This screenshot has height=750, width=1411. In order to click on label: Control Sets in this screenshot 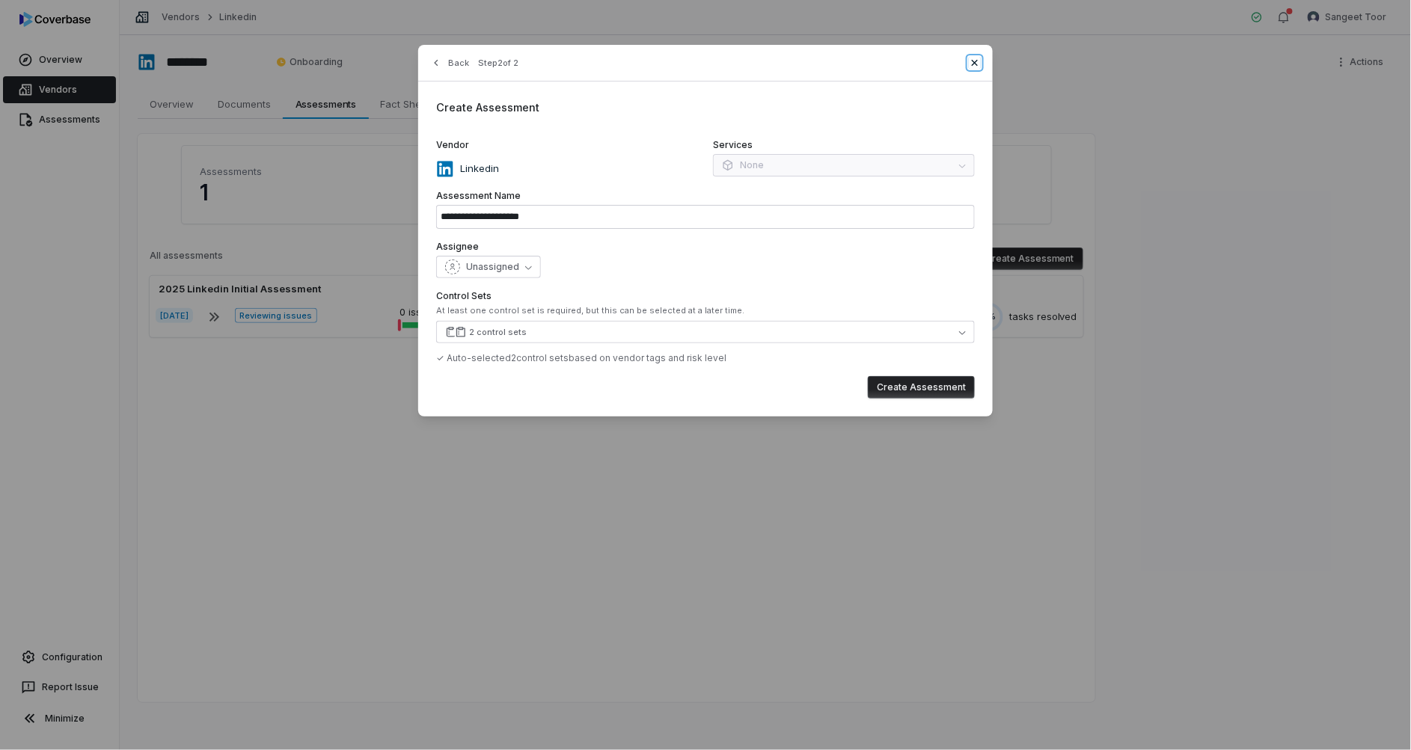, I will do `click(706, 296)`.